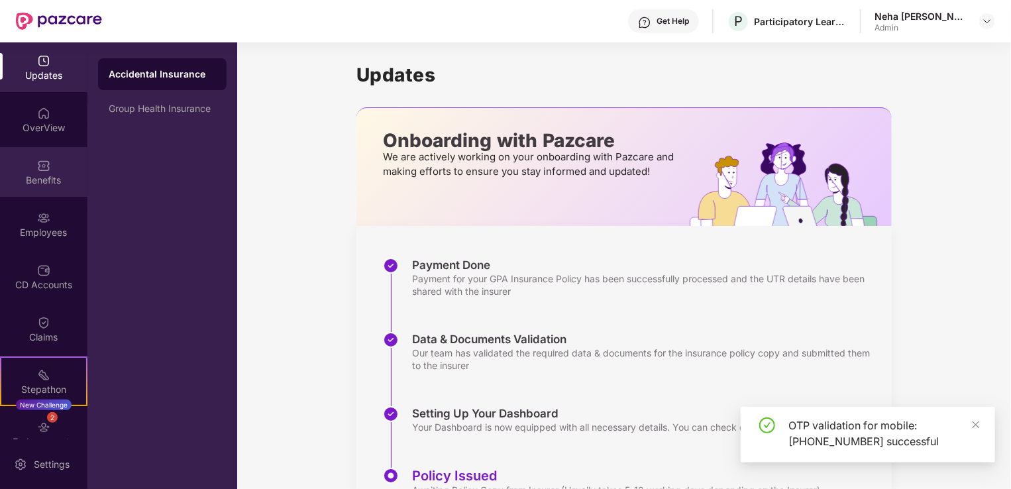 The image size is (1011, 489). What do you see at coordinates (645, 359) in the screenshot?
I see `div: Our team has validated the required data & documents for the insurance policy copy and submitted ...` at bounding box center [645, 359].